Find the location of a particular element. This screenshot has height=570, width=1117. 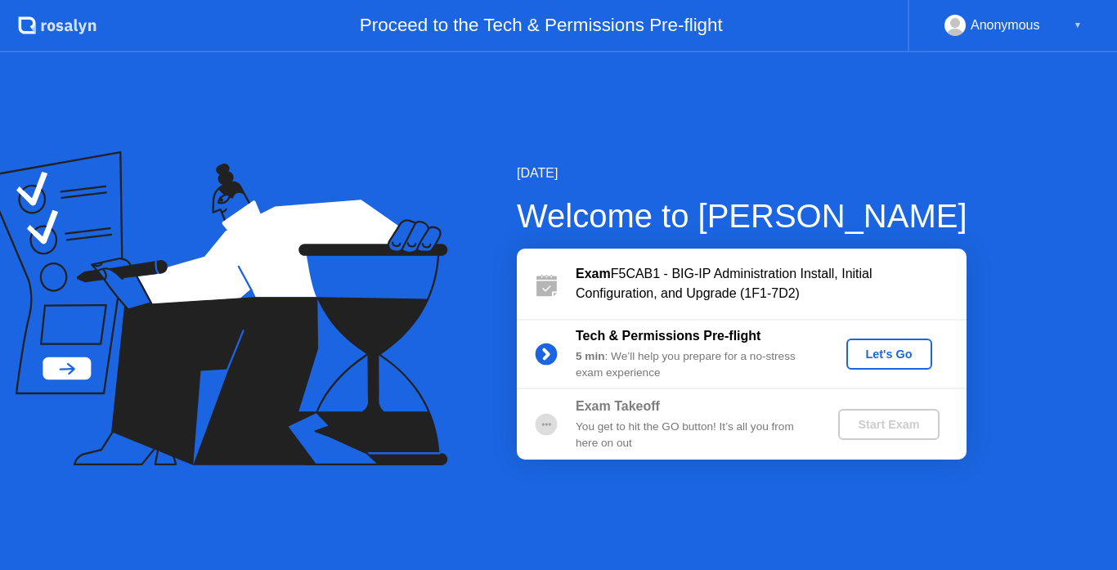

b: Tech & Permissions Pre-flight is located at coordinates (668, 335).